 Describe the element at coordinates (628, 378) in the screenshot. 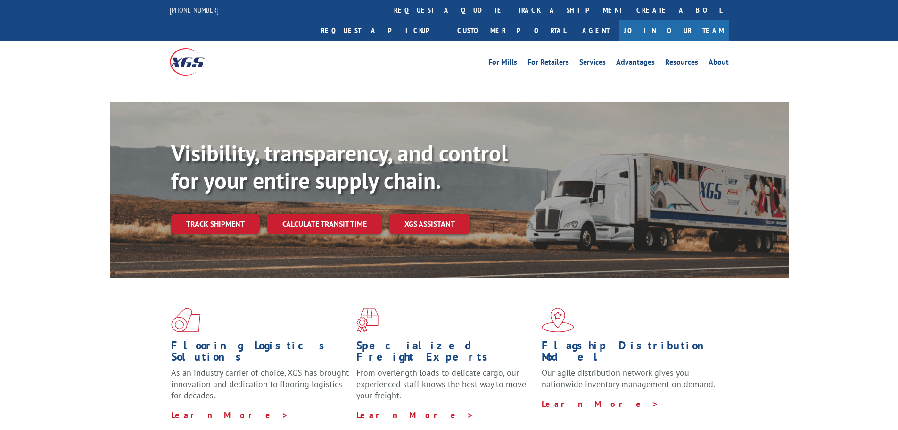

I see `span: Our agile distribution network gives you nationwide inventory management on demand.` at that location.